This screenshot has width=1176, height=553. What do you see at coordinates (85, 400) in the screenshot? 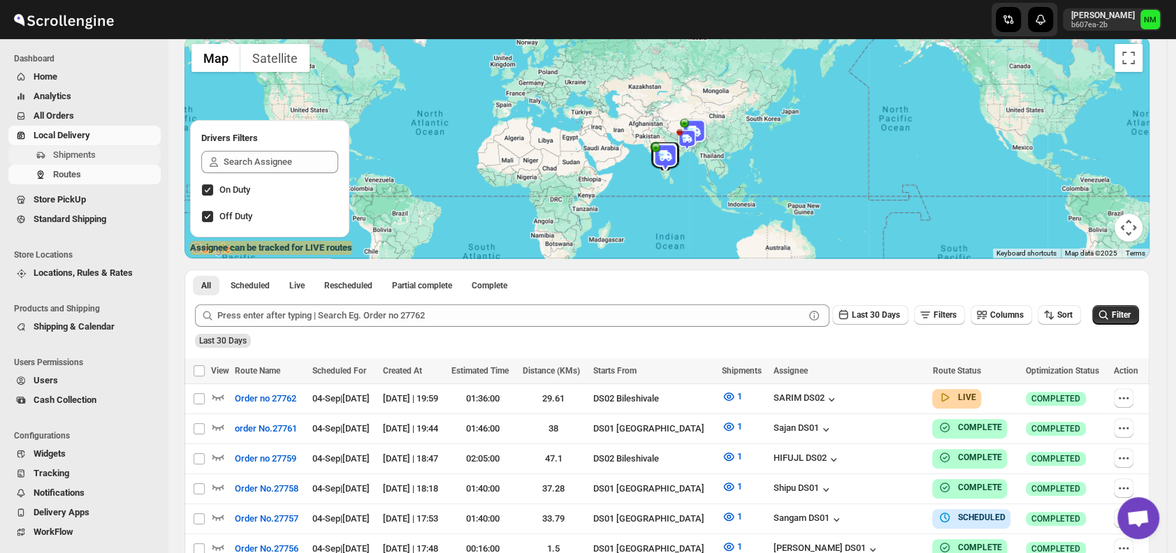
I see `button: Cash Collection` at bounding box center [85, 400].